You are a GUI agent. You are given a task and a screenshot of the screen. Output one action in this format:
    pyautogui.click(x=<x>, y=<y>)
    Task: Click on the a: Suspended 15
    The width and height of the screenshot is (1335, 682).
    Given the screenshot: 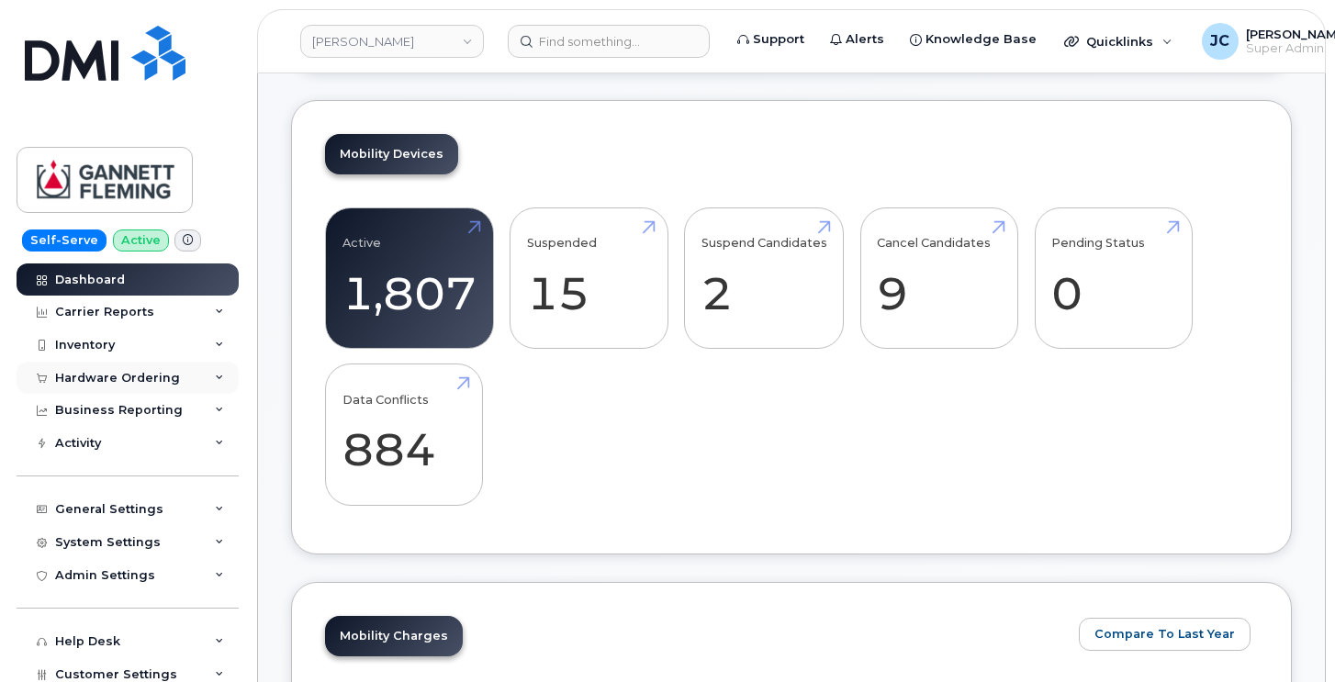 What is the action you would take?
    pyautogui.click(x=589, y=278)
    